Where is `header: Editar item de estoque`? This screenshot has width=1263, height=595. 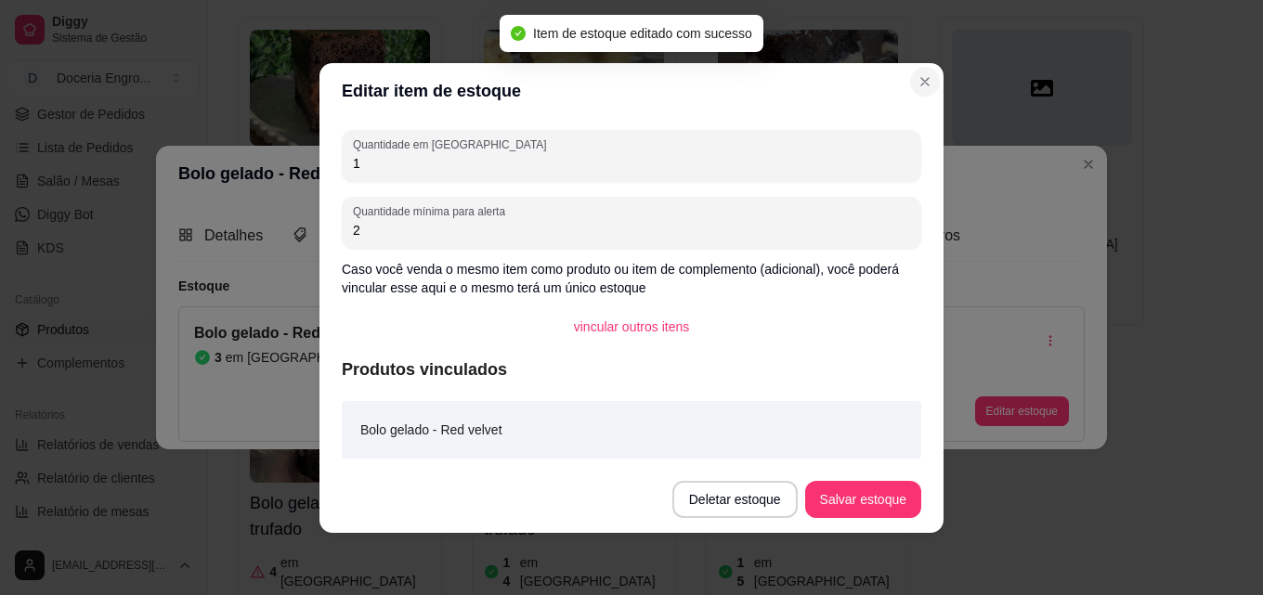
header: Editar item de estoque is located at coordinates (632, 91).